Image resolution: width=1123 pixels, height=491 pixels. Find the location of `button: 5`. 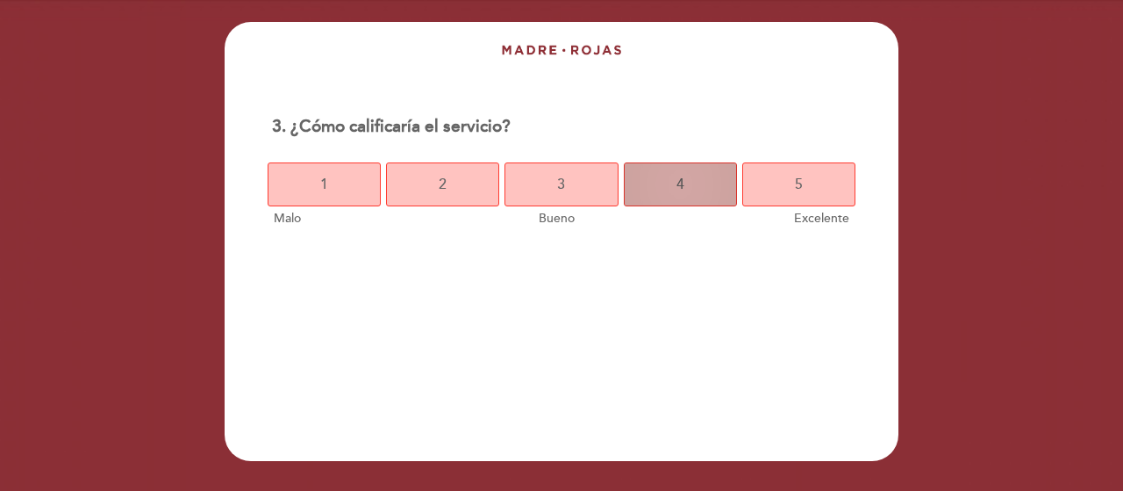

button: 5 is located at coordinates (799, 184).